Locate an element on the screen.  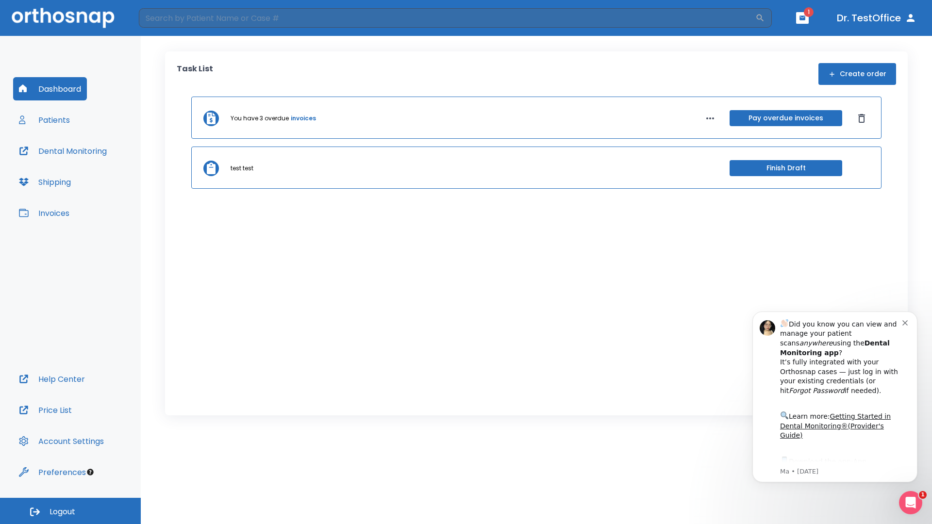
a: Dashboard is located at coordinates (50, 89).